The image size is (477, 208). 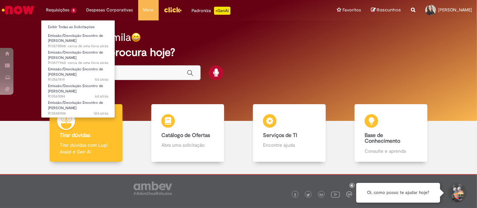 I want to click on img: logo_footer_youtube.png, so click(x=335, y=194).